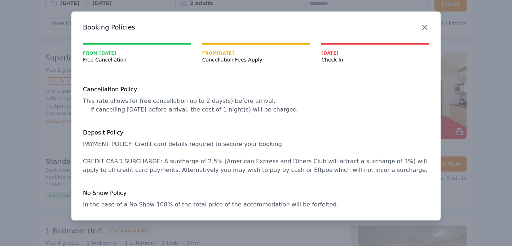  I want to click on h4: No Show Policy, so click(256, 194).